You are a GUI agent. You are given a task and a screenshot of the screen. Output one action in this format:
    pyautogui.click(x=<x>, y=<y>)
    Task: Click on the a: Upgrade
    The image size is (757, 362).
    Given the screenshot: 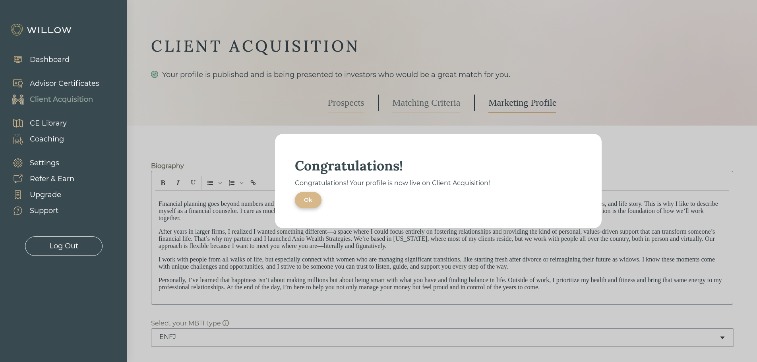 What is the action you would take?
    pyautogui.click(x=39, y=195)
    